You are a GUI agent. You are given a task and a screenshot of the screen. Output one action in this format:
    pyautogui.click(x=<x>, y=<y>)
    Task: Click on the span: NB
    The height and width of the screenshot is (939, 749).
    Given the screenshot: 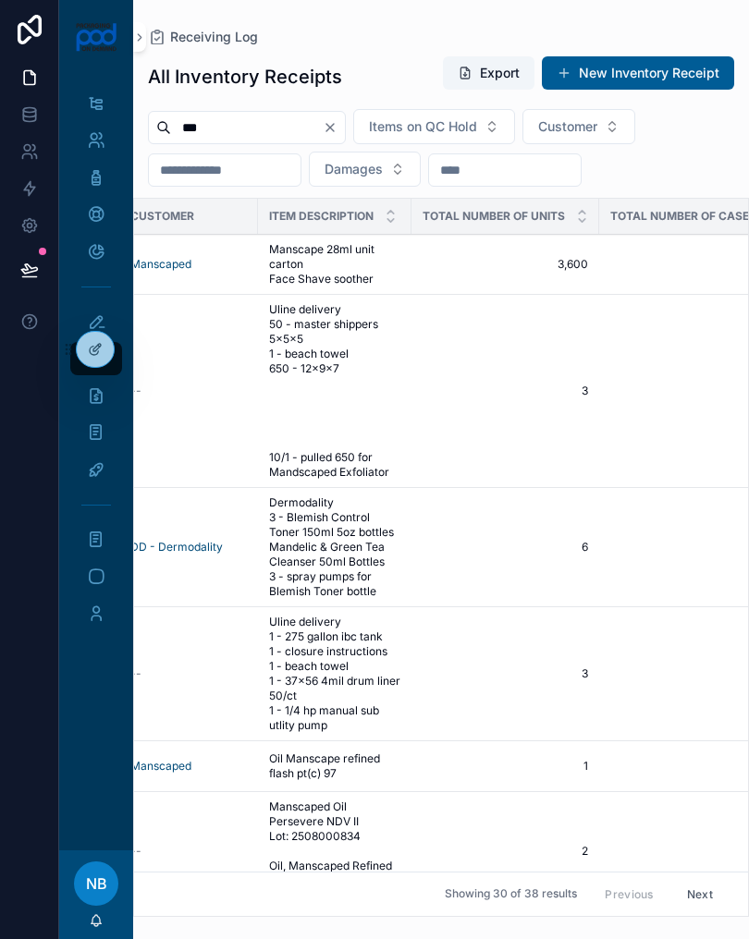 What is the action you would take?
    pyautogui.click(x=96, y=884)
    